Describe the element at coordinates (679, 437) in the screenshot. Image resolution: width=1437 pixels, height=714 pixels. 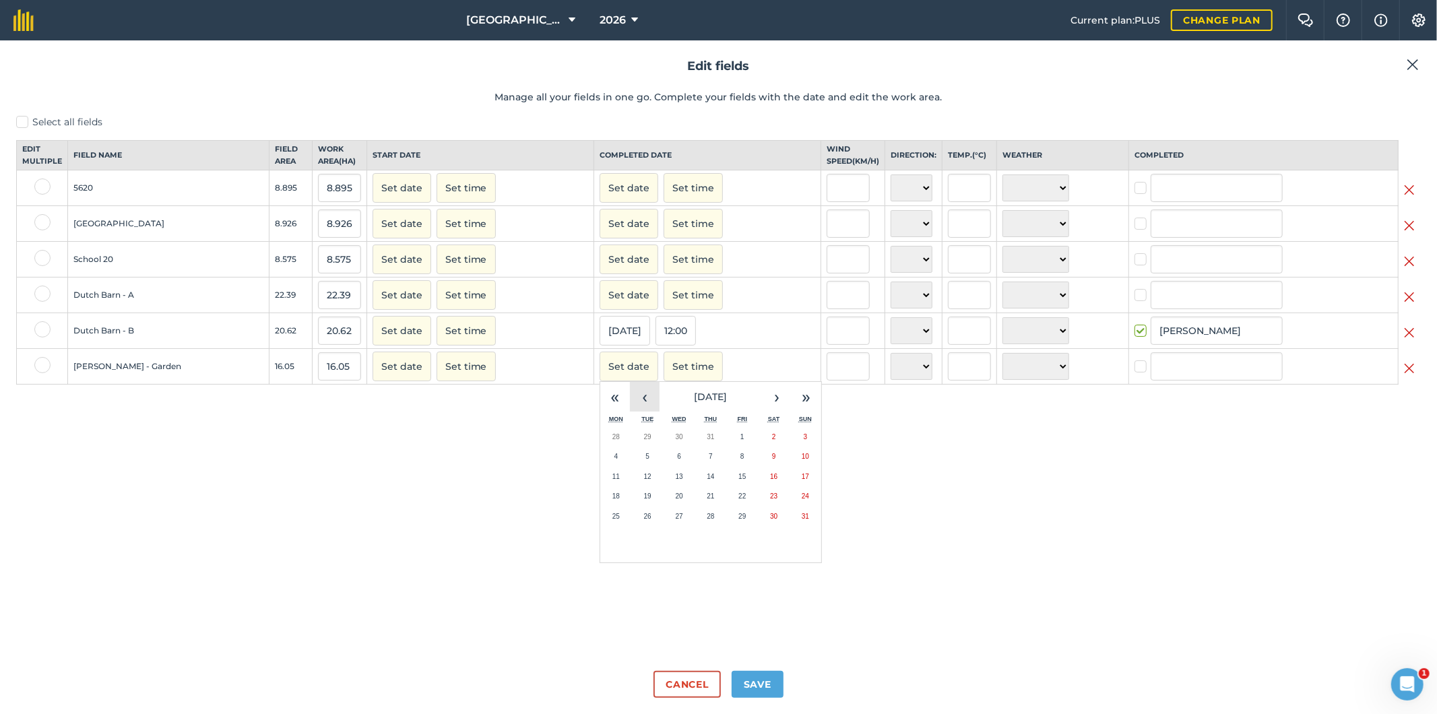
I see `abbr: 30 July 2025` at that location.